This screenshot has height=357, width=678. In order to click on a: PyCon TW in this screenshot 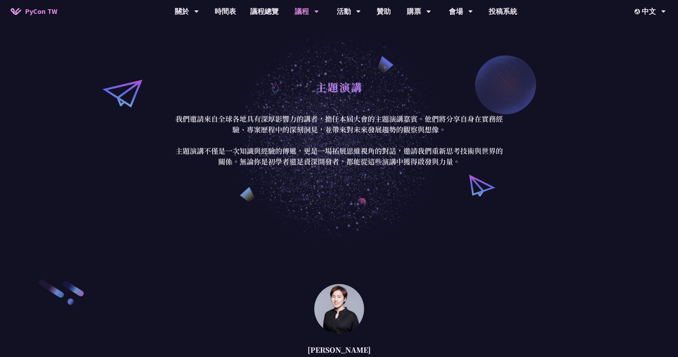, I will do `click(34, 11)`.